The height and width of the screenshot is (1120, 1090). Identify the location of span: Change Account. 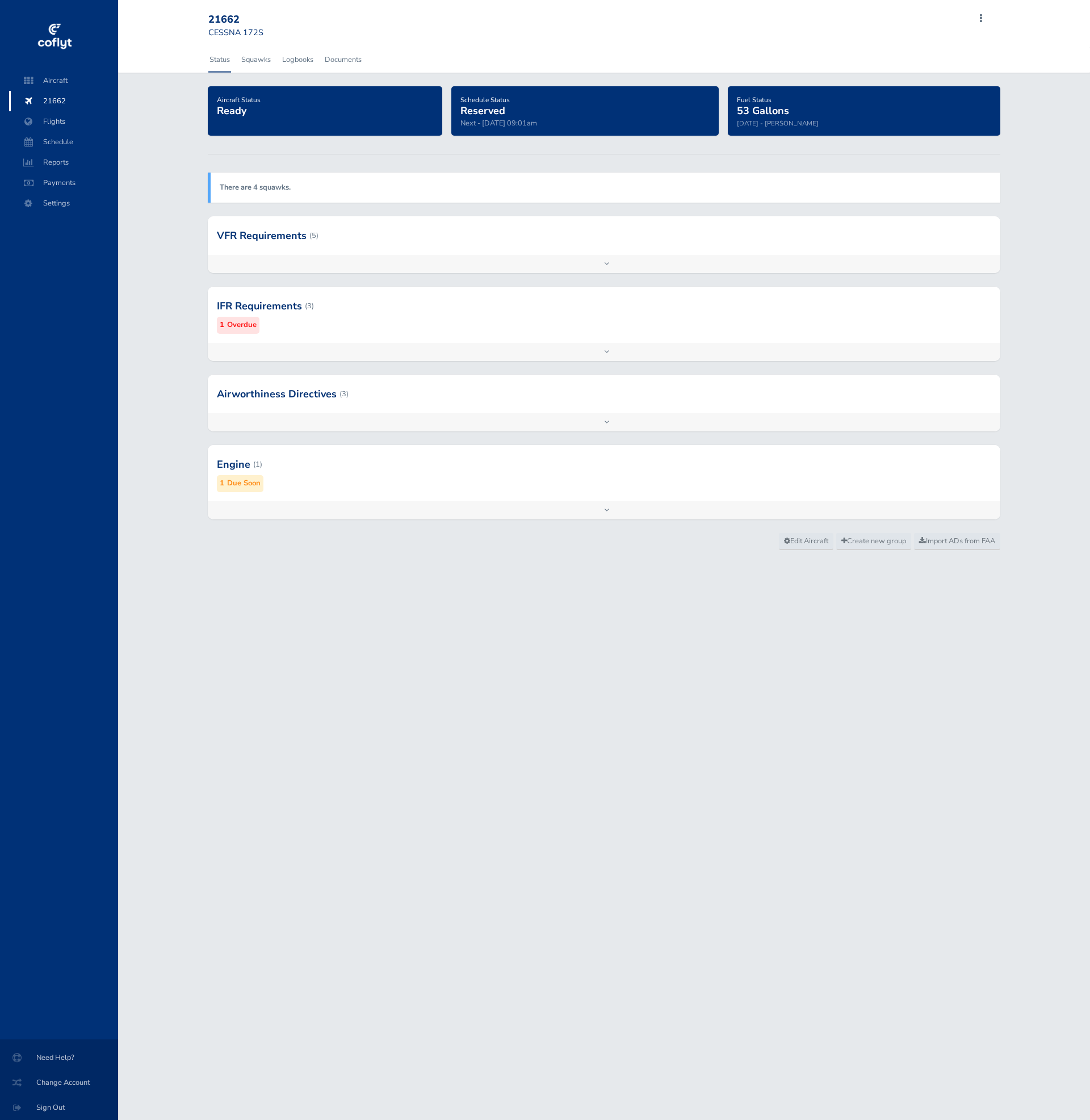
(59, 1082).